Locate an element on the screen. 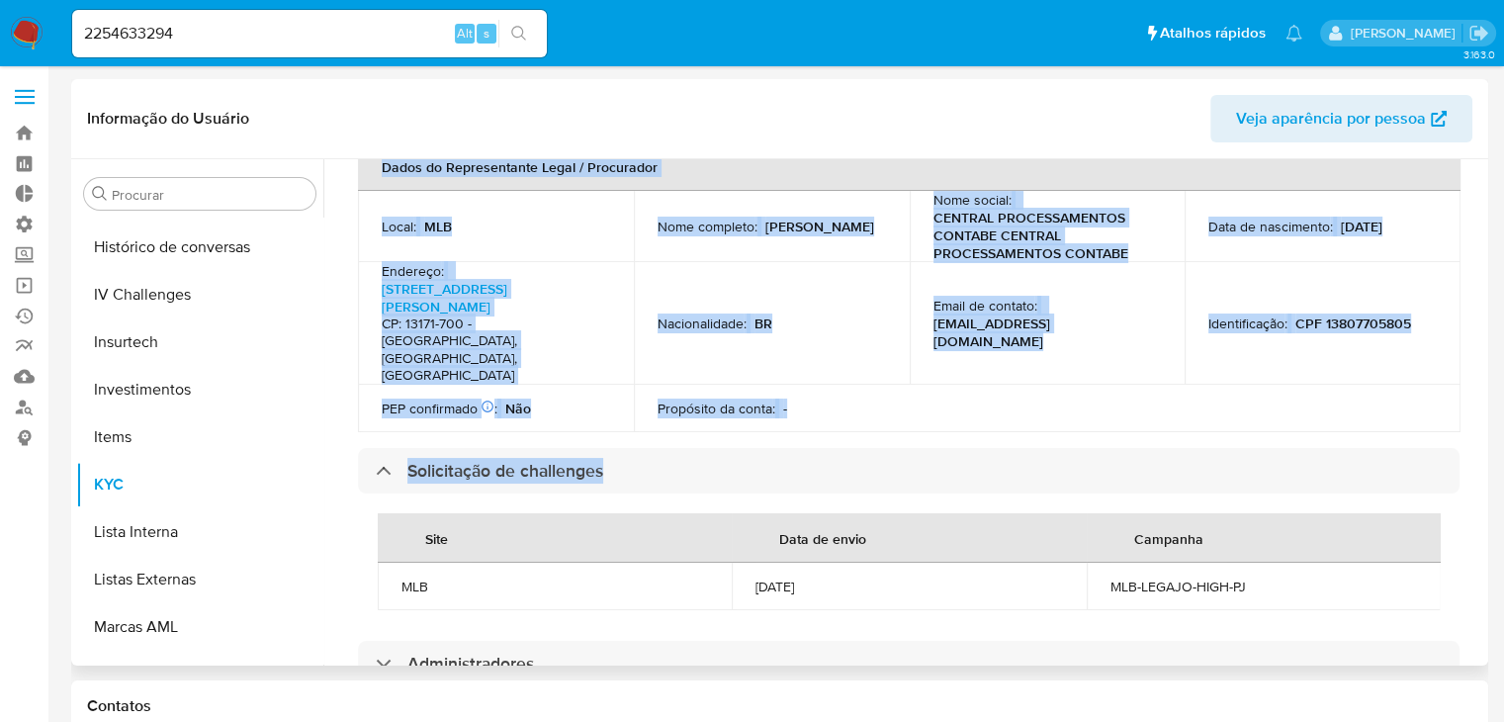 This screenshot has height=722, width=1504. div: Campanha is located at coordinates (1169, 538).